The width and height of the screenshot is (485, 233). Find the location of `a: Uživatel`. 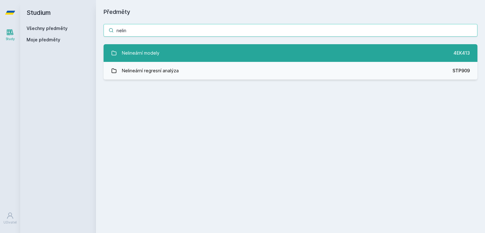

a: Uživatel is located at coordinates (10, 218).